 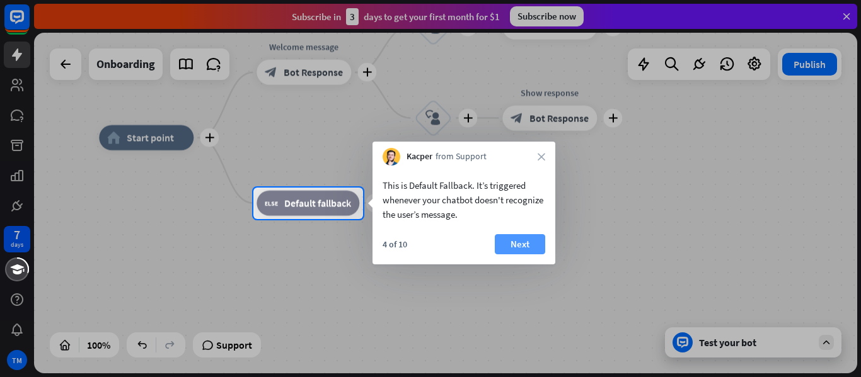 I want to click on i: close, so click(x=541, y=157).